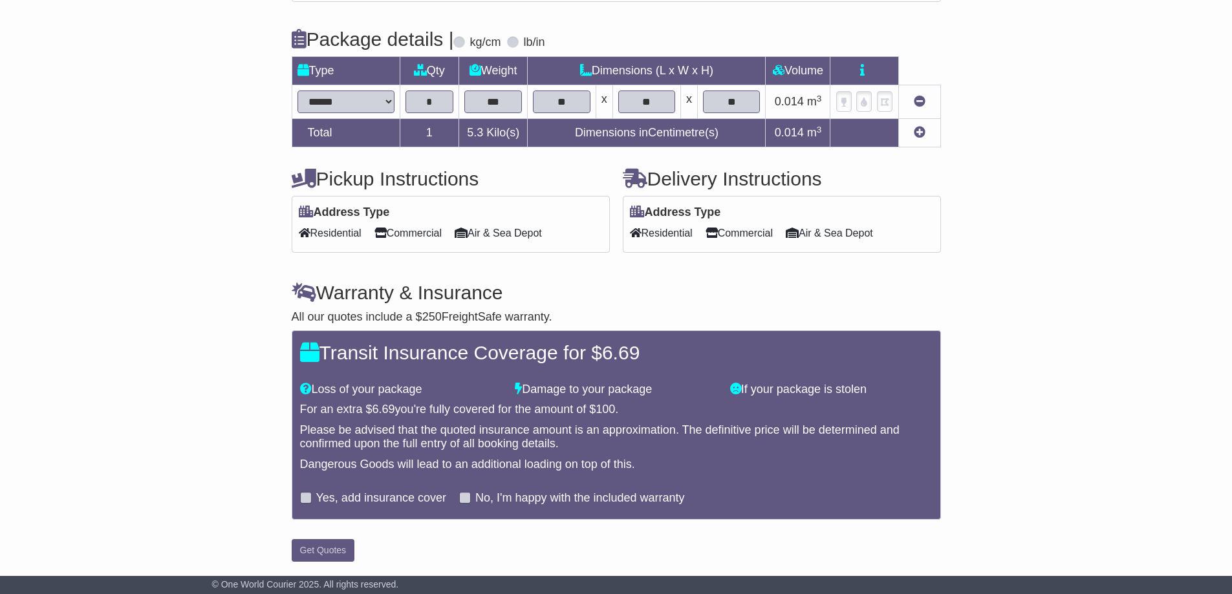 This screenshot has height=594, width=1232. What do you see at coordinates (493, 133) in the screenshot?
I see `td: Kilo(s)` at bounding box center [493, 133].